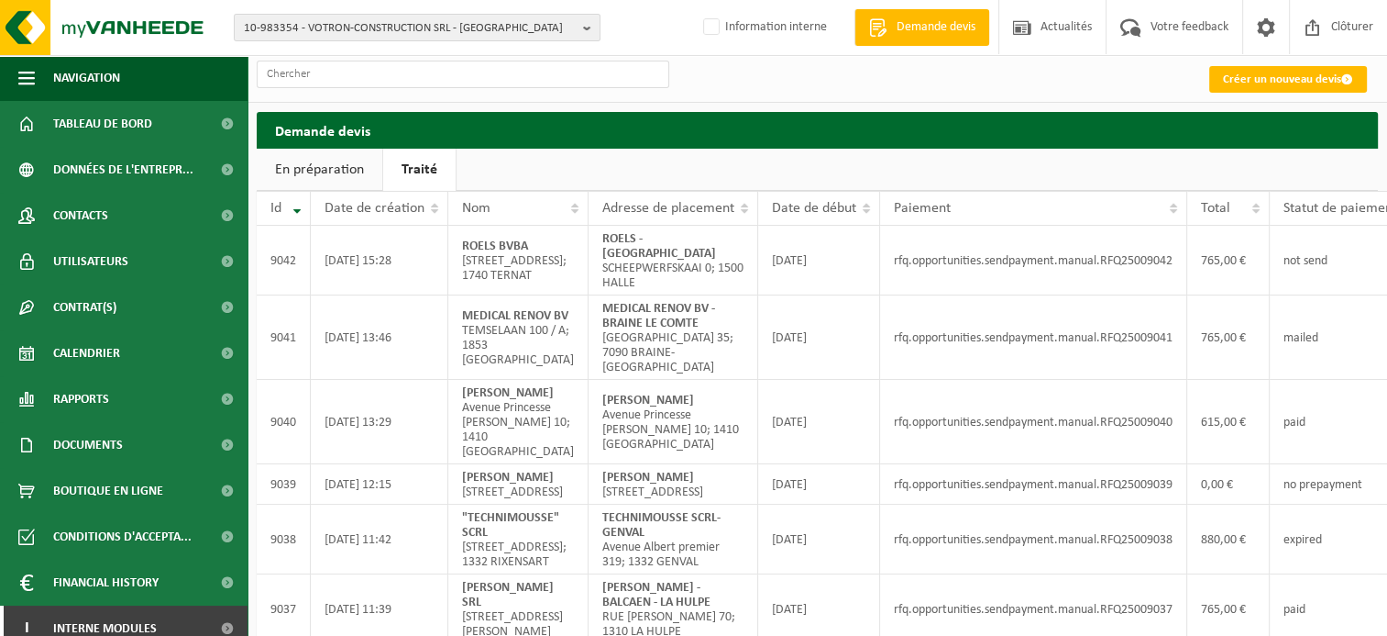 This screenshot has width=1387, height=636. I want to click on td: rfq.opportunities.sendpayment.manual.RFQ25009038, so click(1034, 539).